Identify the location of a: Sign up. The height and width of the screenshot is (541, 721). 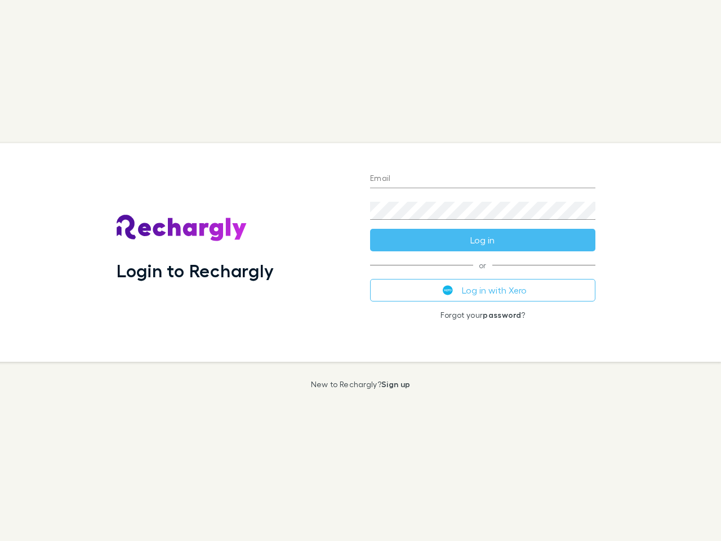
(396, 384).